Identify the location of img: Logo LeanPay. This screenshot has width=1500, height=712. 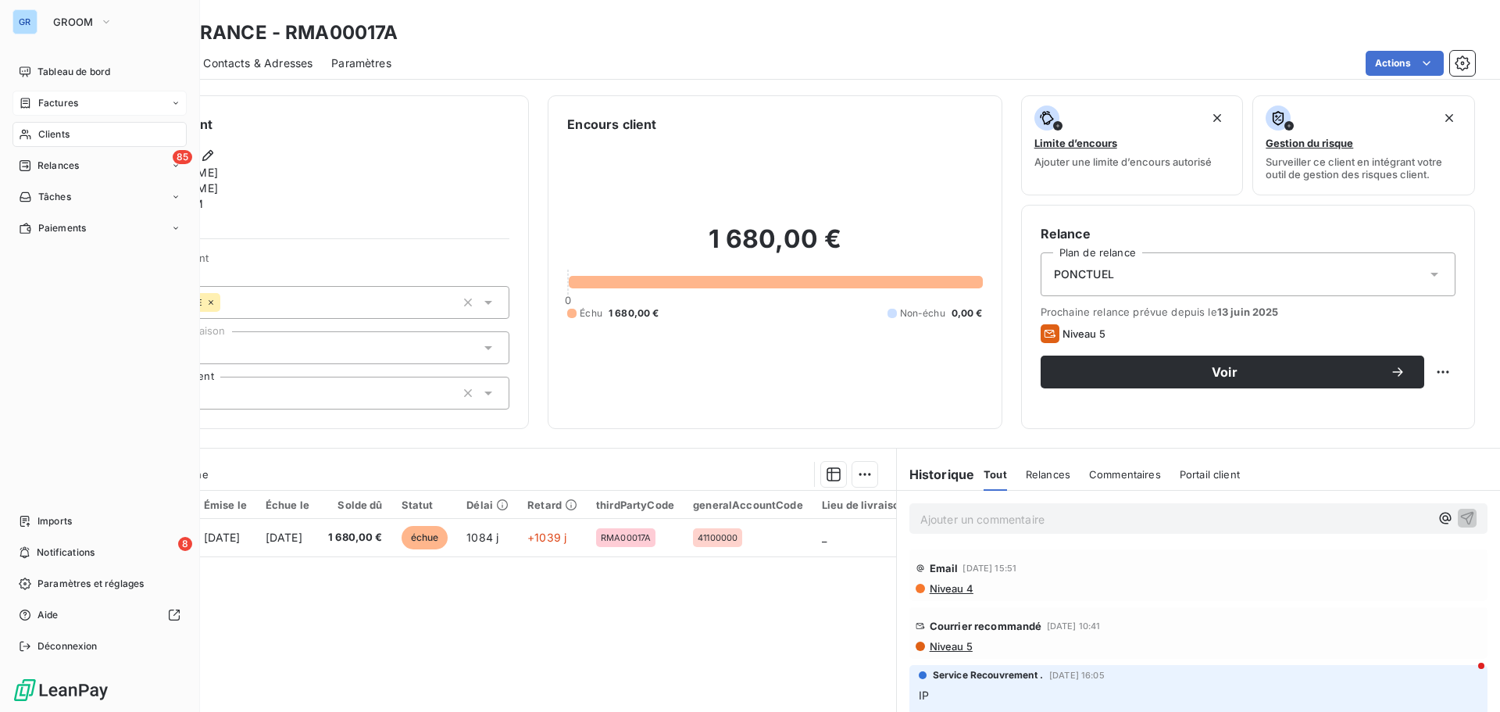
(61, 690).